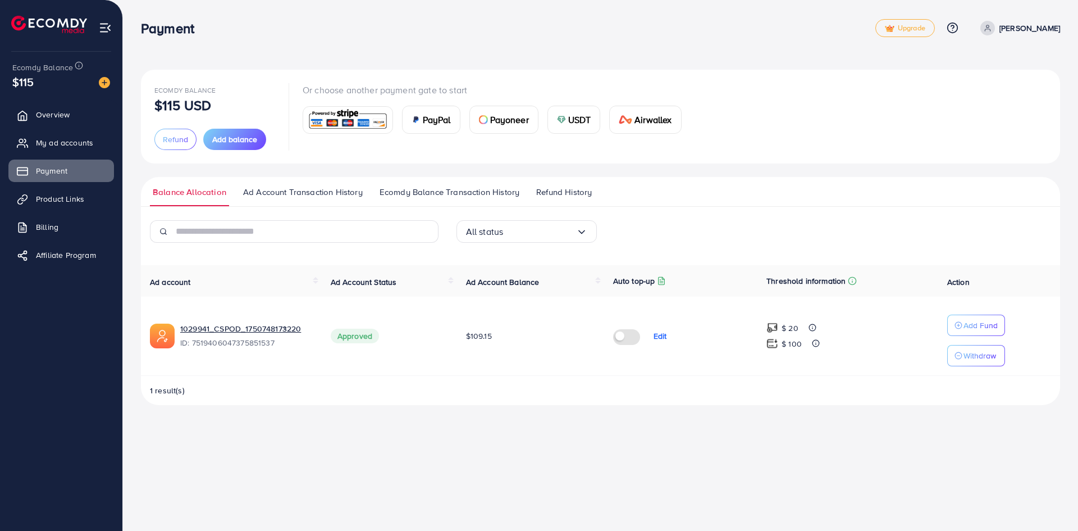 The height and width of the screenshot is (531, 1078). Describe the element at coordinates (355, 336) in the screenshot. I see `span: Approved` at that location.